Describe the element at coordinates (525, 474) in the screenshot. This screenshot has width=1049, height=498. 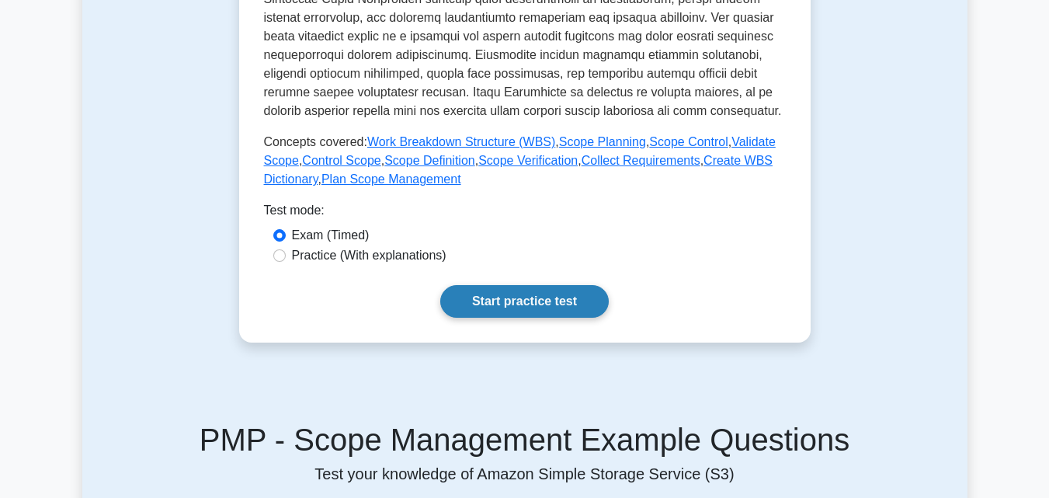
I see `p: Test your knowledge of Amazon Simple Storage Service (S3)` at that location.